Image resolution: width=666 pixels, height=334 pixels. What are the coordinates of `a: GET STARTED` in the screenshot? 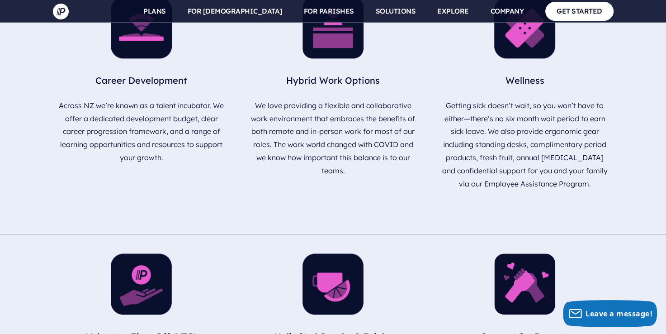 It's located at (579, 11).